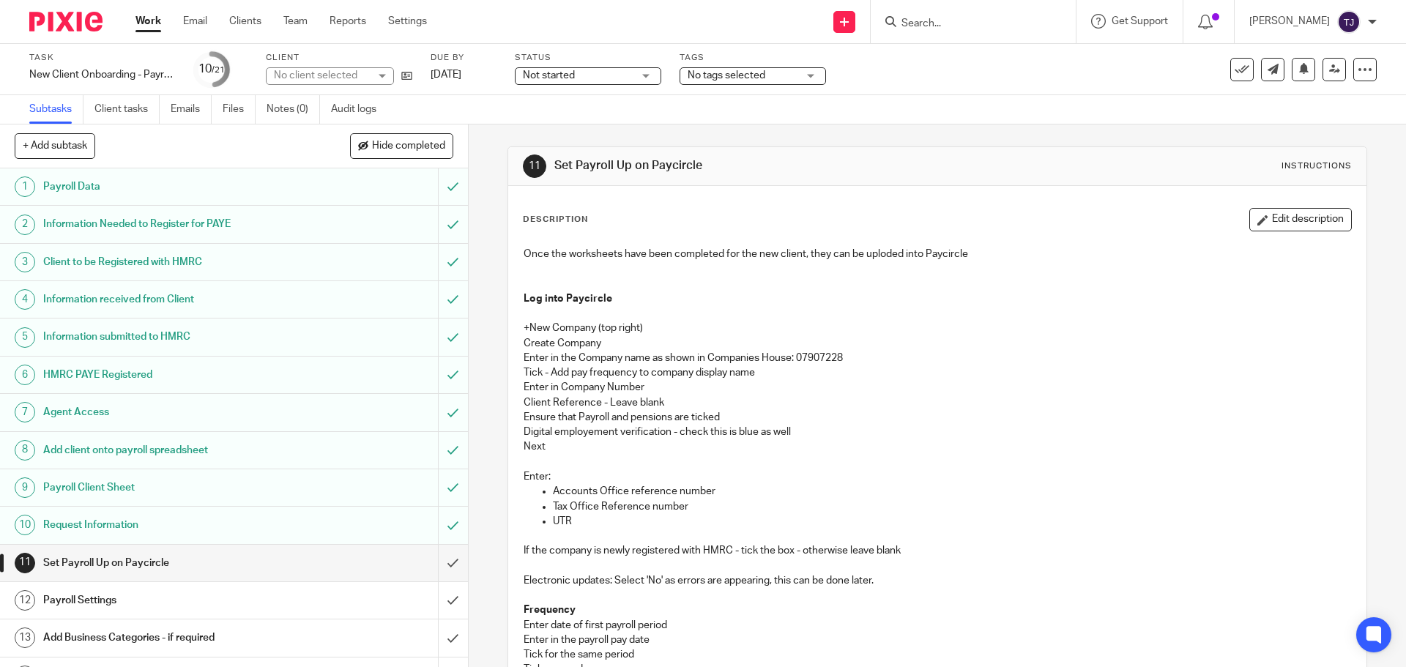  I want to click on div: 1, so click(25, 187).